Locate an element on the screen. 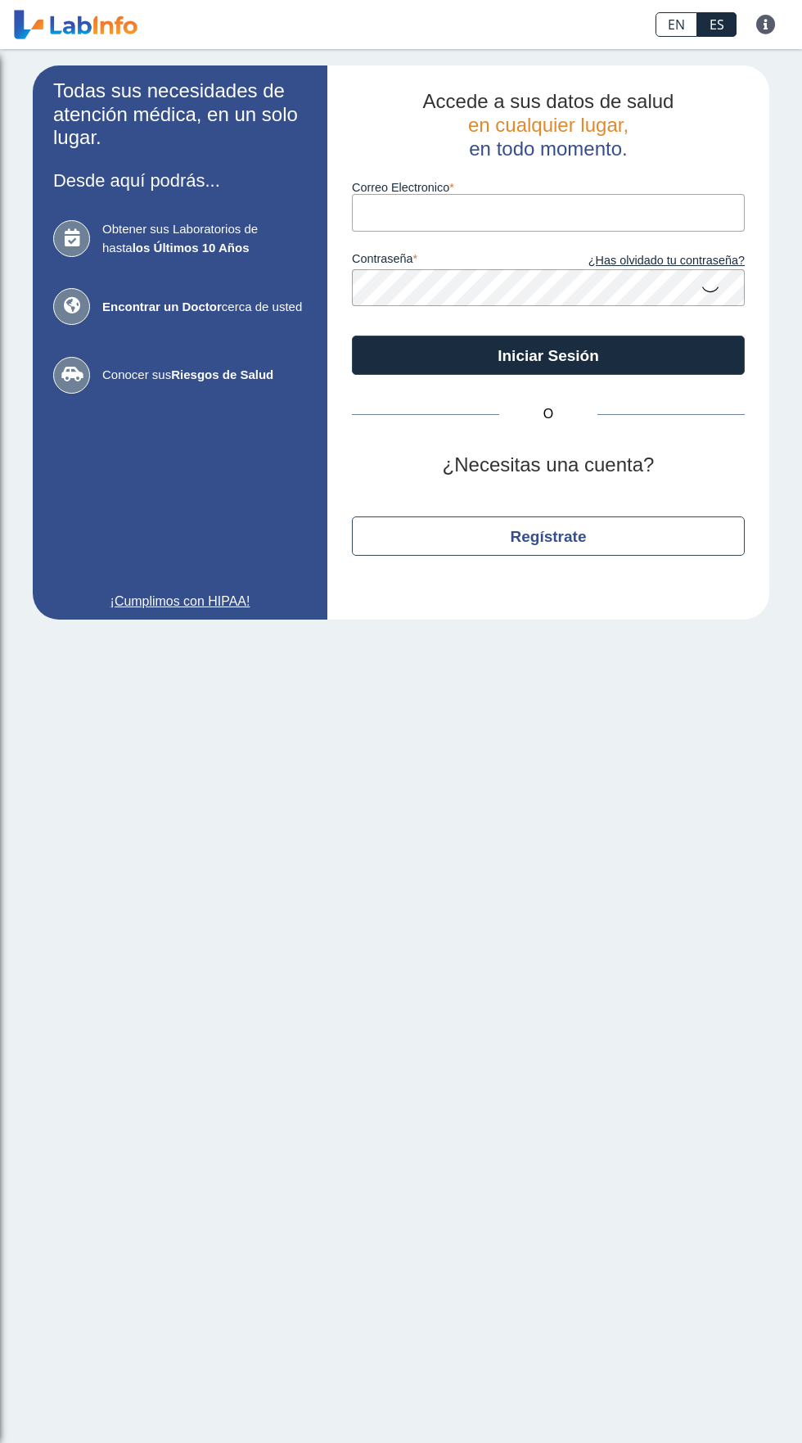 This screenshot has height=1443, width=802. button: Regístrate is located at coordinates (548, 536).